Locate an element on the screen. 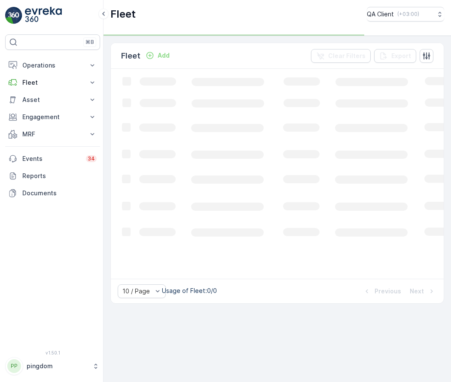 Image resolution: width=451 pixels, height=382 pixels. p: MRF is located at coordinates (52, 134).